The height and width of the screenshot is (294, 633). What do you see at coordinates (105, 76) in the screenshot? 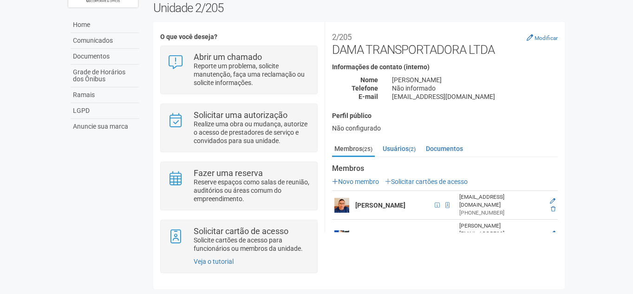
I see `a: Grade de Horários dos Ônibus` at bounding box center [105, 76].